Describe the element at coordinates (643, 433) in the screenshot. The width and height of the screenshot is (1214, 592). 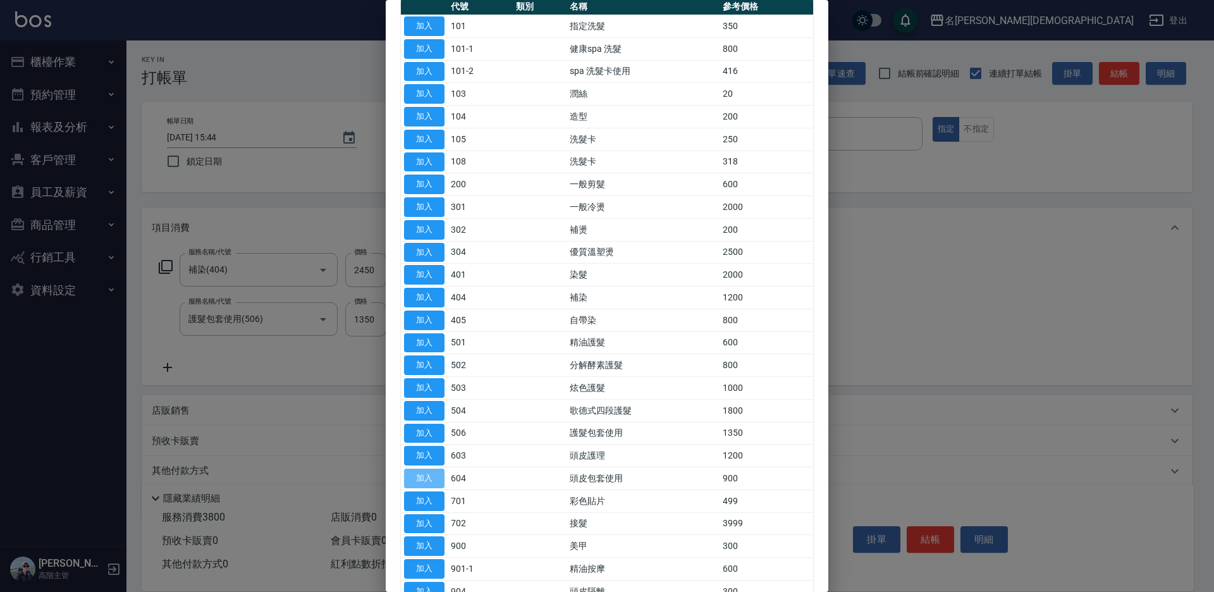
I see `td: 護髮包套使用` at that location.